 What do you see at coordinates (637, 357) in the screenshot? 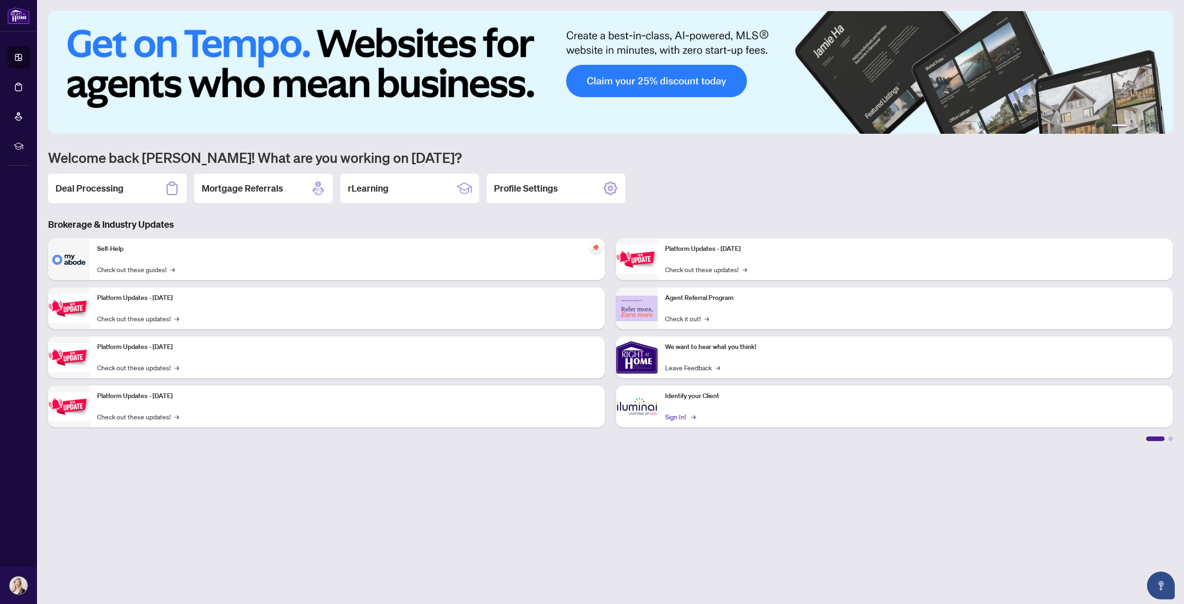
I see `img: We want to hear what you think!` at bounding box center [637, 357].